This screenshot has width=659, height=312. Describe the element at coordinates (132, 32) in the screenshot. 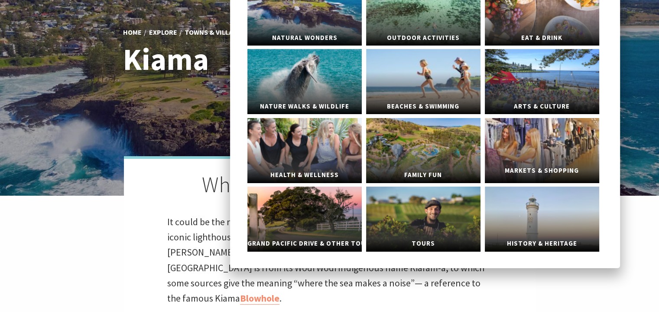

I see `a: Home` at that location.